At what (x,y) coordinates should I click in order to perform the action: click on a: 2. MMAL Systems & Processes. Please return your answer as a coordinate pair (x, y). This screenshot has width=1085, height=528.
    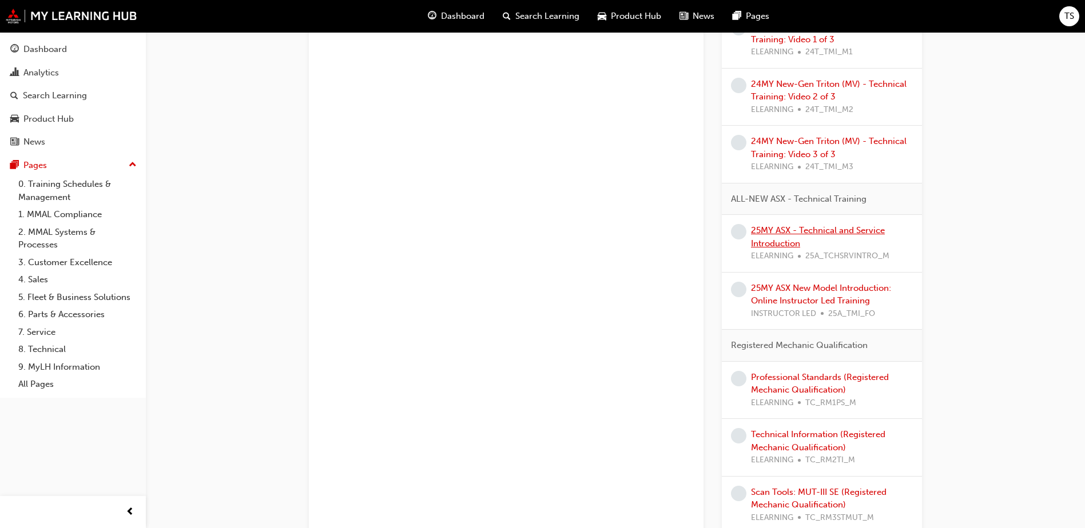
    Looking at the image, I should click on (77, 238).